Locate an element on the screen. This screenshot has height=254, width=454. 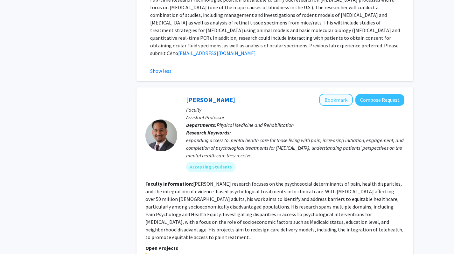
div: expanding access to mental health care for those living with pain, increasing initiation, engagem... is located at coordinates (295, 148).